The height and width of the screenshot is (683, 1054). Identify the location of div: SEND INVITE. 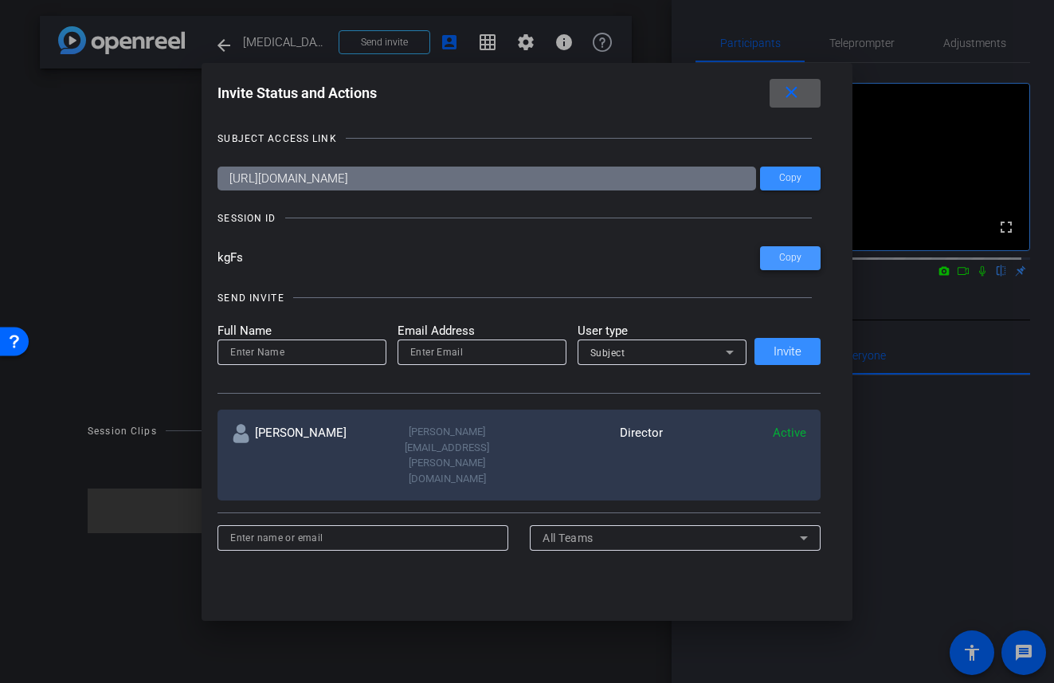
(250, 298).